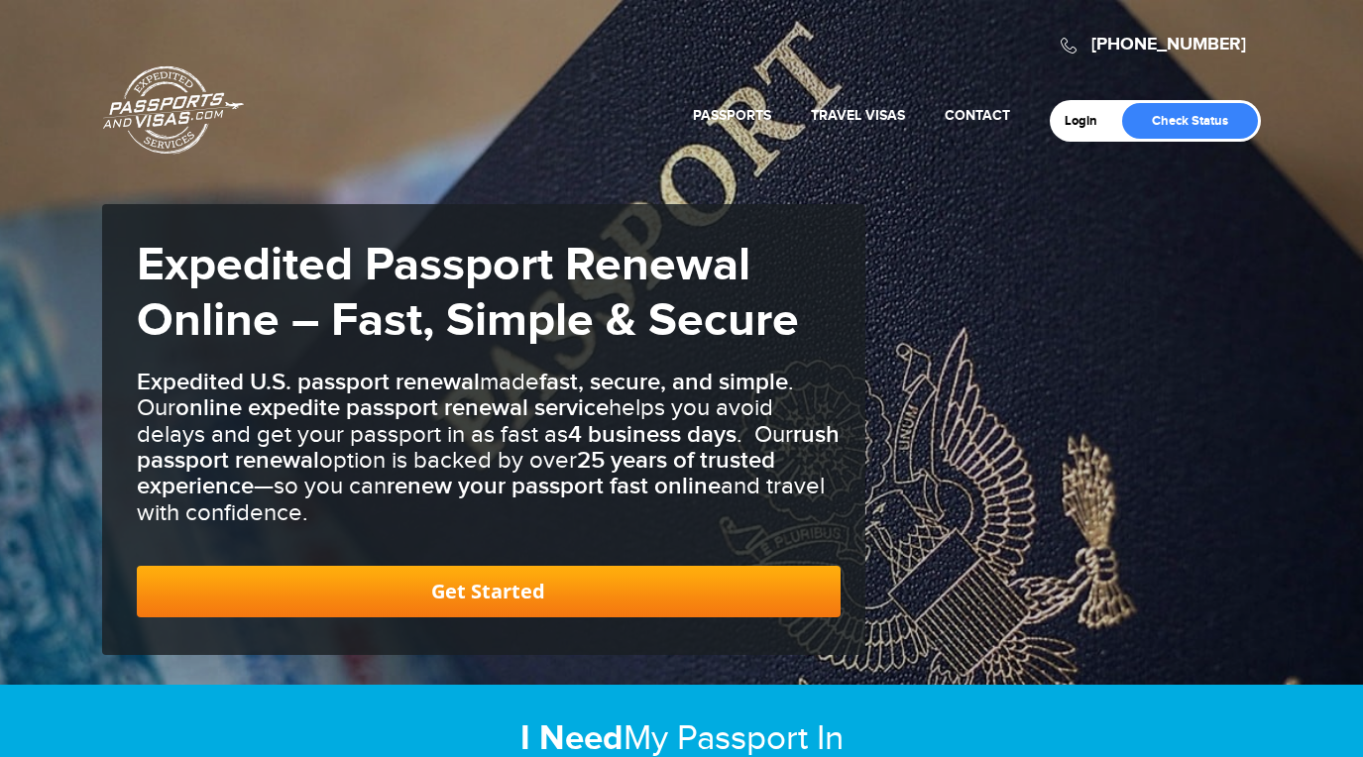 The height and width of the screenshot is (757, 1363). I want to click on b: 25 years of trusted experience, so click(456, 473).